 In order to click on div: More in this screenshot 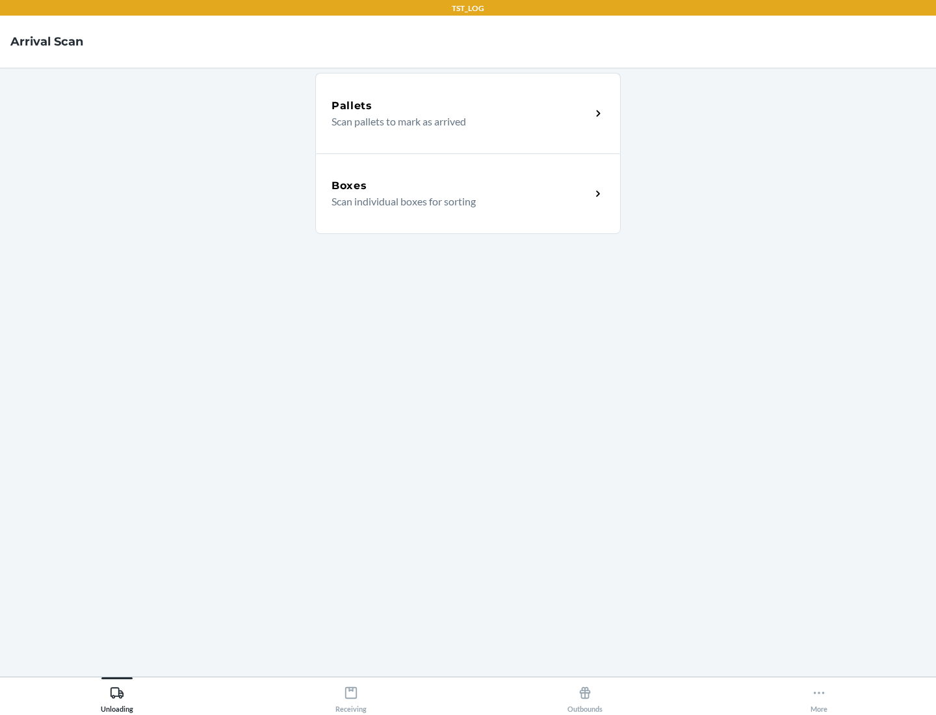, I will do `click(819, 697)`.